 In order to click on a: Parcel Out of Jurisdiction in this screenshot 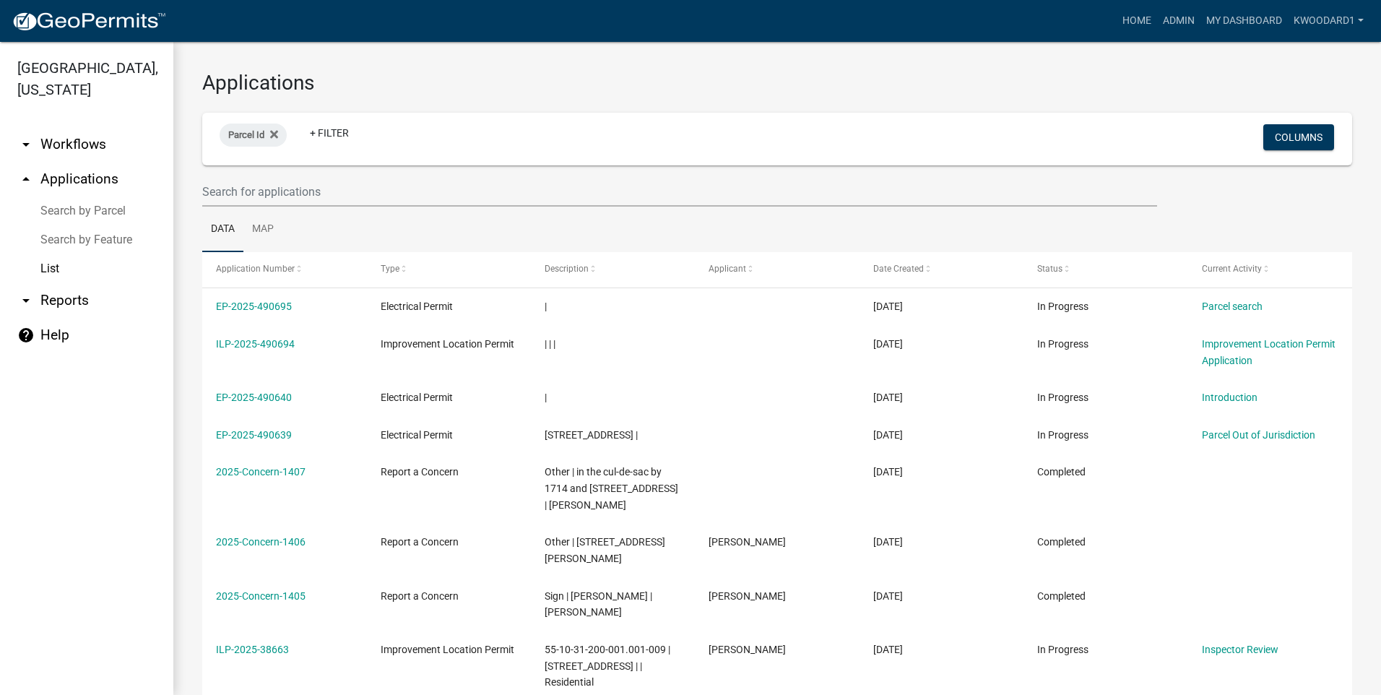, I will do `click(1259, 435)`.